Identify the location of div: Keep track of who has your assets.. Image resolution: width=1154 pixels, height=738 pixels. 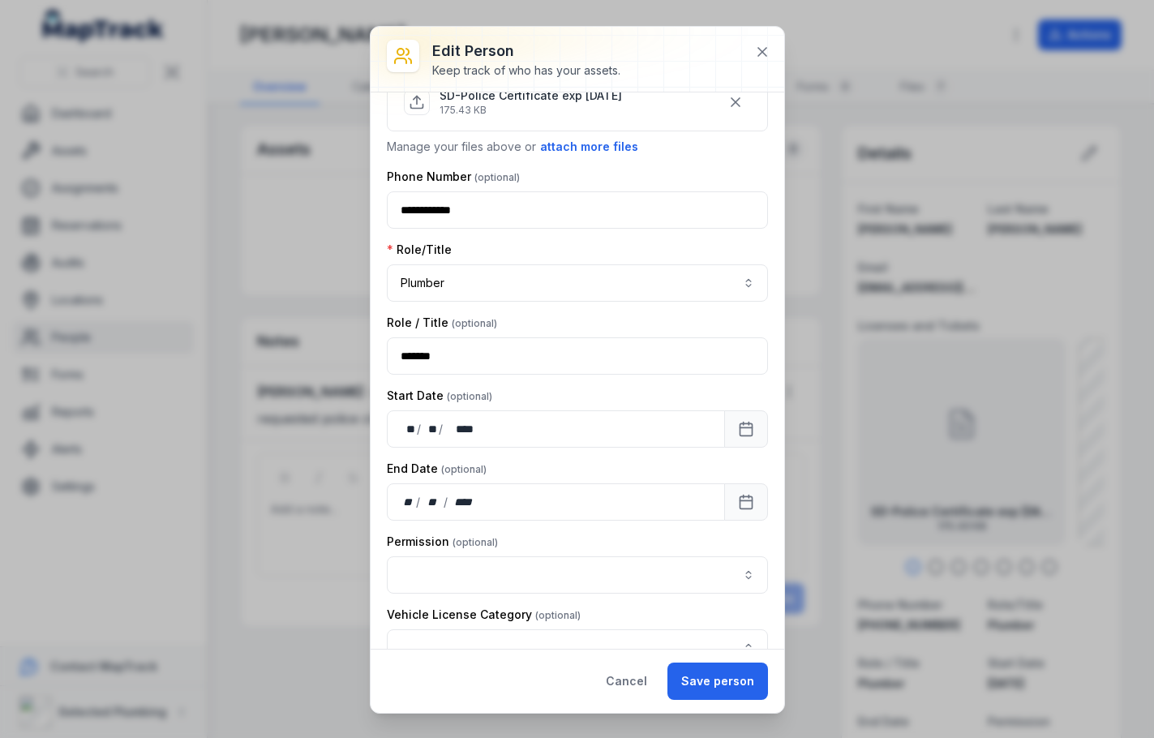
(526, 71).